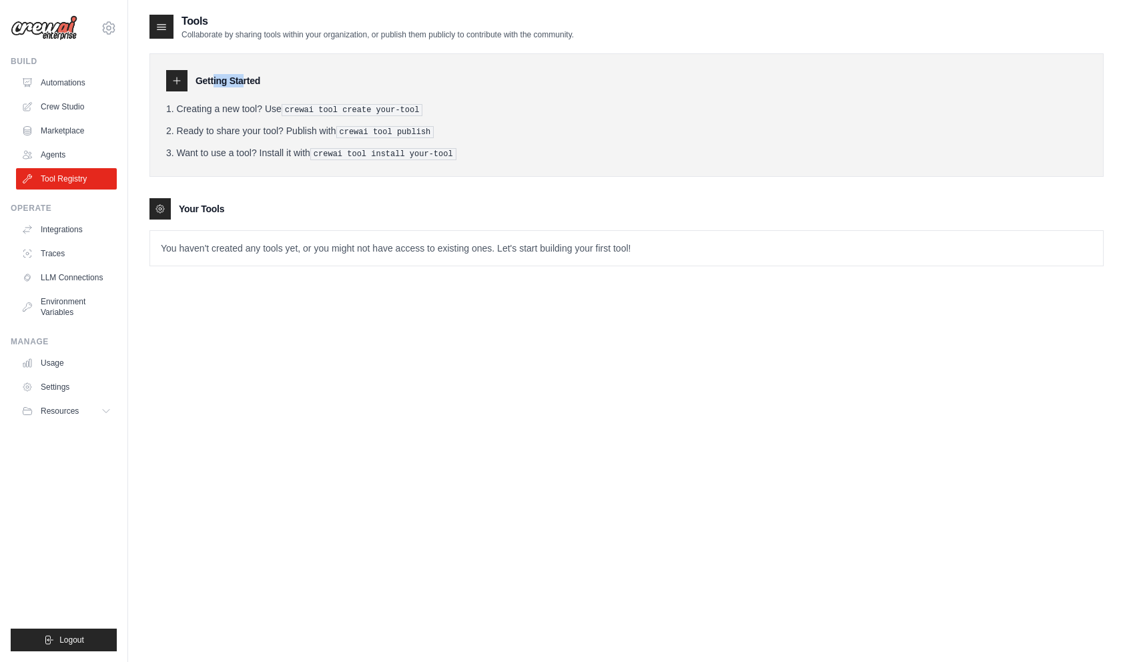 The image size is (1125, 662). Describe the element at coordinates (66, 155) in the screenshot. I see `a: Agents` at that location.